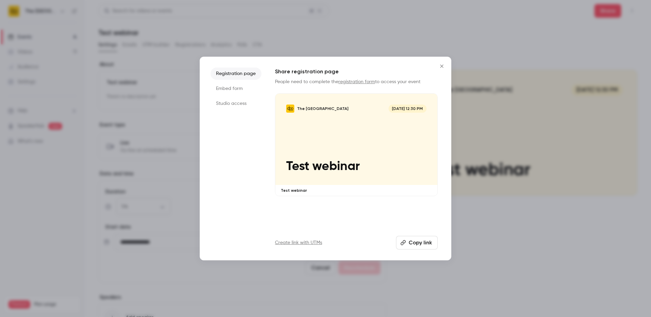  What do you see at coordinates (442, 66) in the screenshot?
I see `button: Close` at bounding box center [442, 66].